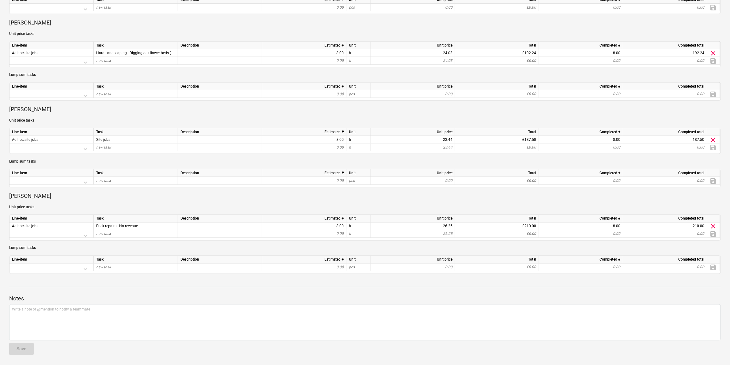 The width and height of the screenshot is (730, 365). What do you see at coordinates (665, 53) in the screenshot?
I see `div: 192.24` at bounding box center [665, 53].